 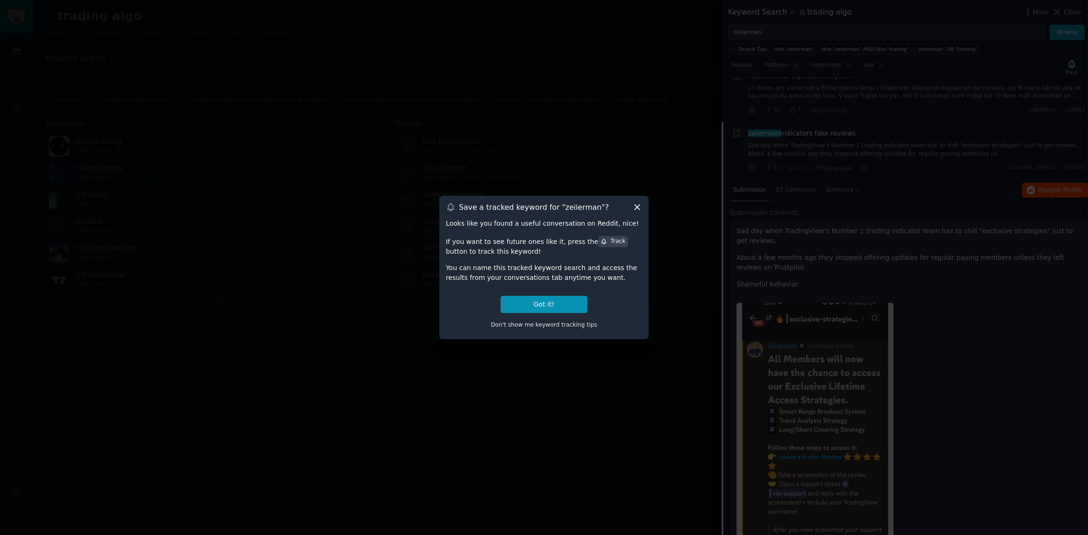 I want to click on h3: Save a tracked keyword for " zeiierman "?, so click(x=533, y=207).